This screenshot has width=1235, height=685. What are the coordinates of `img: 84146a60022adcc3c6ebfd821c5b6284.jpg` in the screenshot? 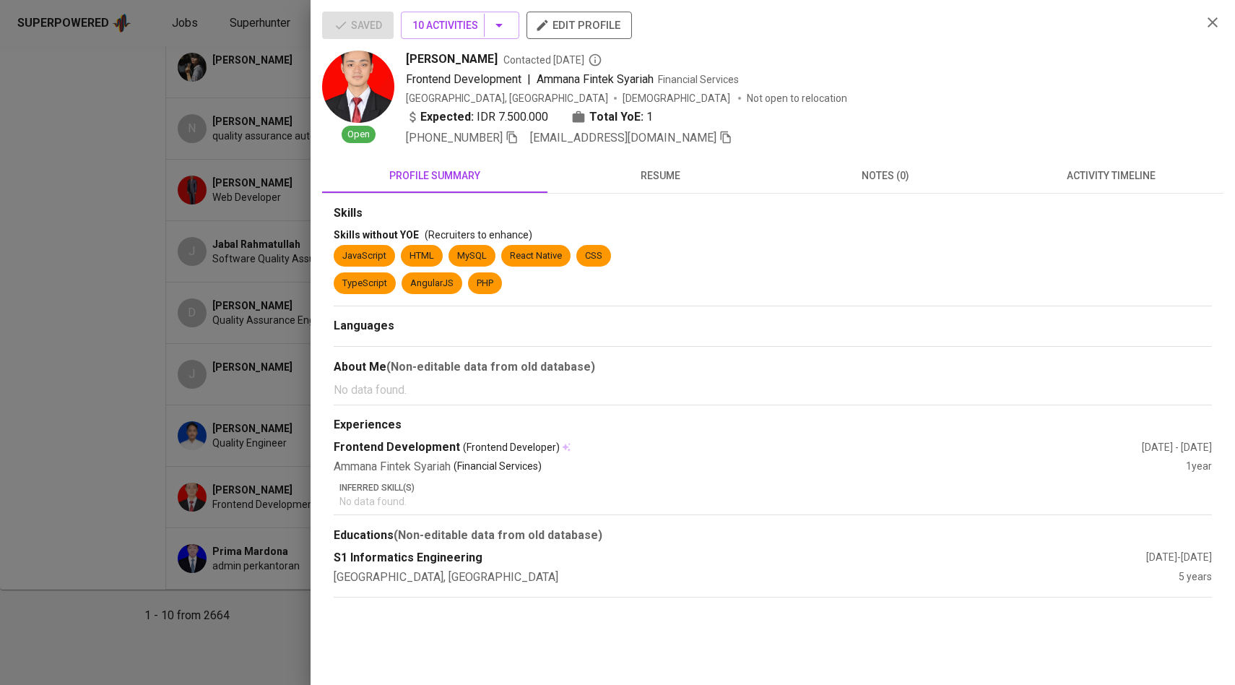 It's located at (358, 87).